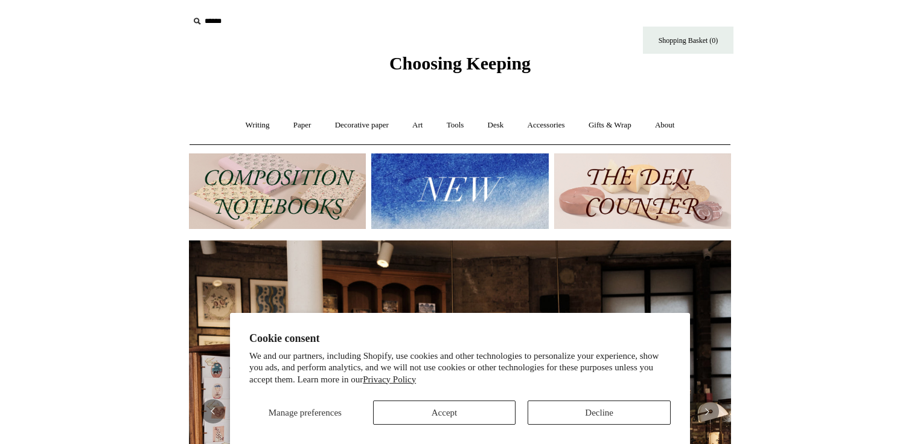 The height and width of the screenshot is (444, 920). What do you see at coordinates (496, 125) in the screenshot?
I see `a: Desk` at bounding box center [496, 125].